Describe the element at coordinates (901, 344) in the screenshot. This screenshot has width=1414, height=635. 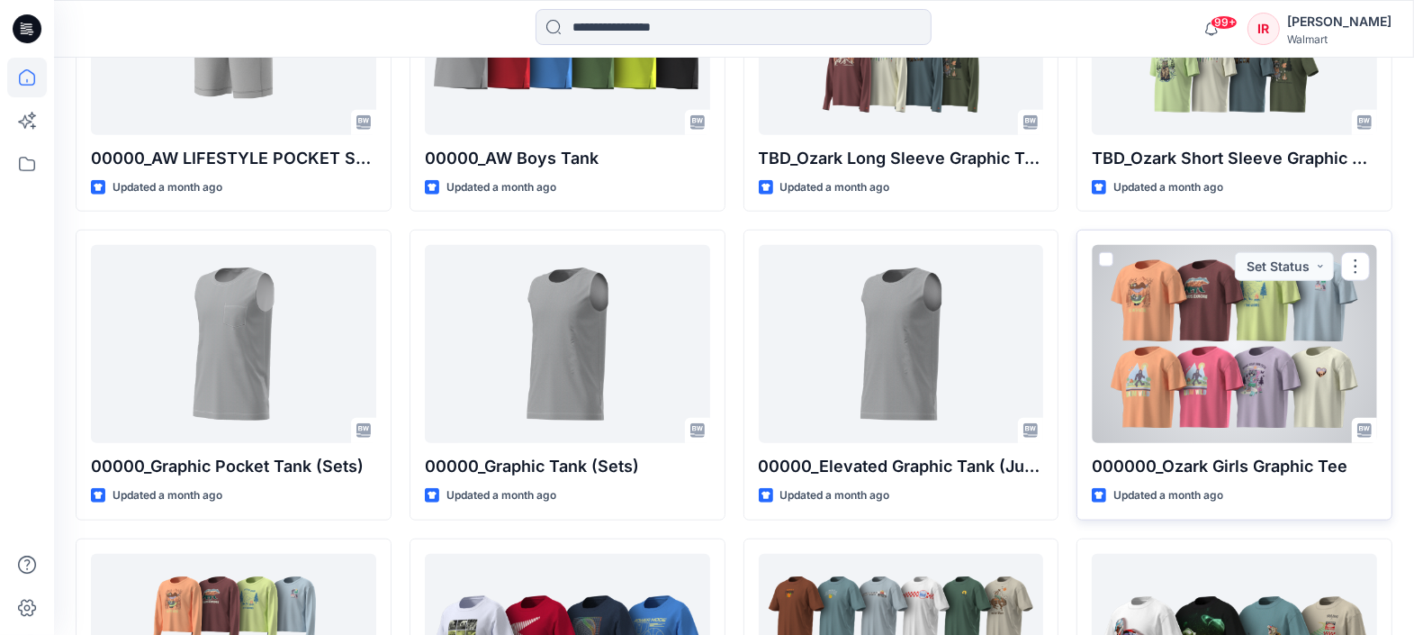
I see `a: 00000_Elevated Graphic Tank (Jumbo Screens)` at that location.